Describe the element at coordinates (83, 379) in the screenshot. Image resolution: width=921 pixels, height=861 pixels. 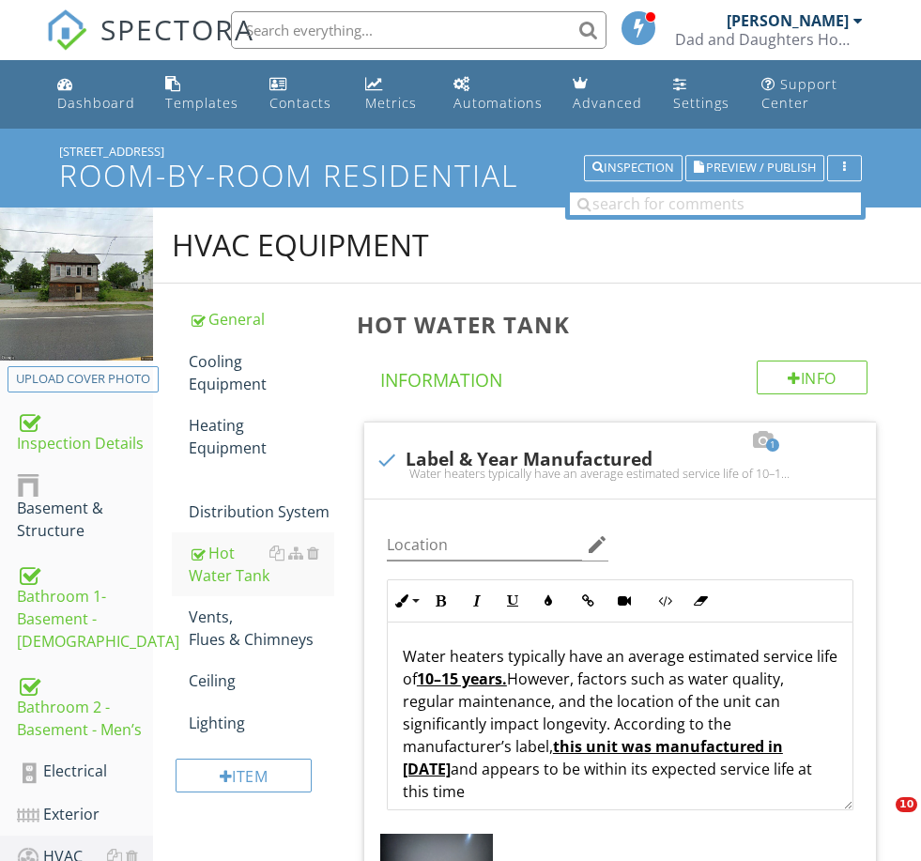
I see `div: Upload cover photo` at that location.